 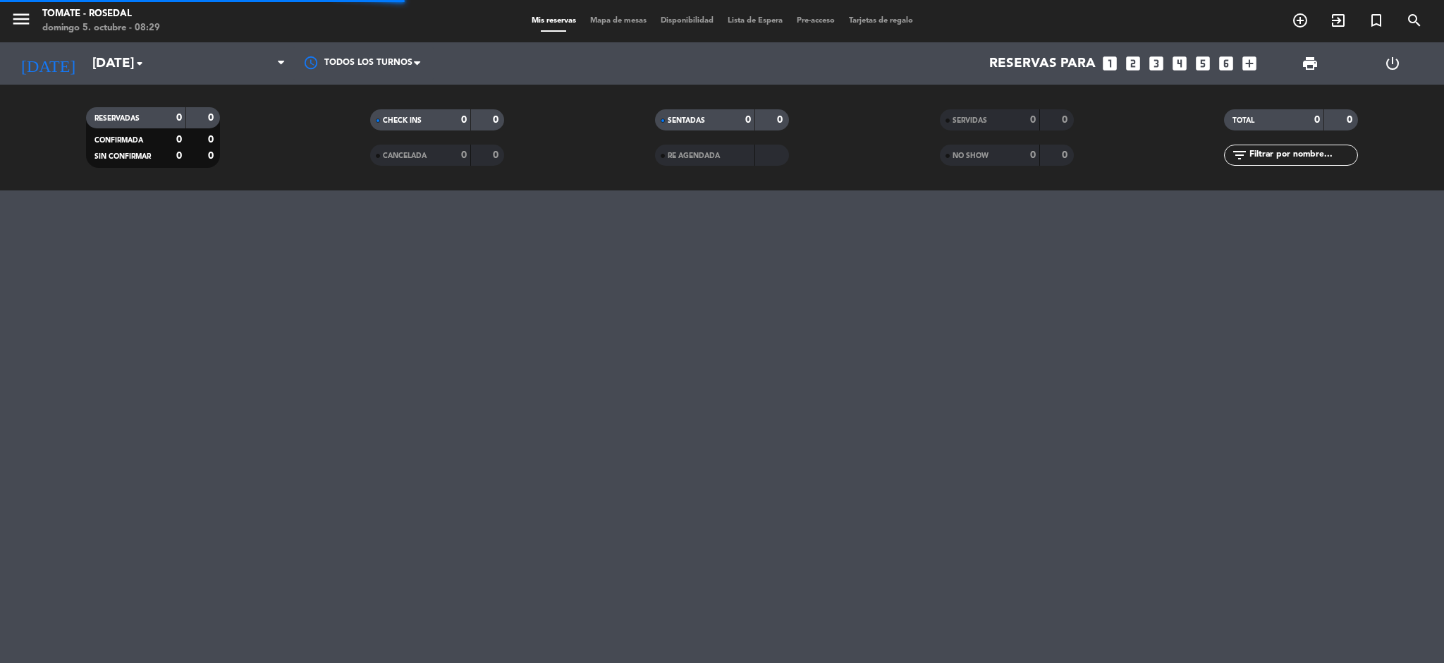 I want to click on input: Filtrar por nombre..., so click(x=1302, y=155).